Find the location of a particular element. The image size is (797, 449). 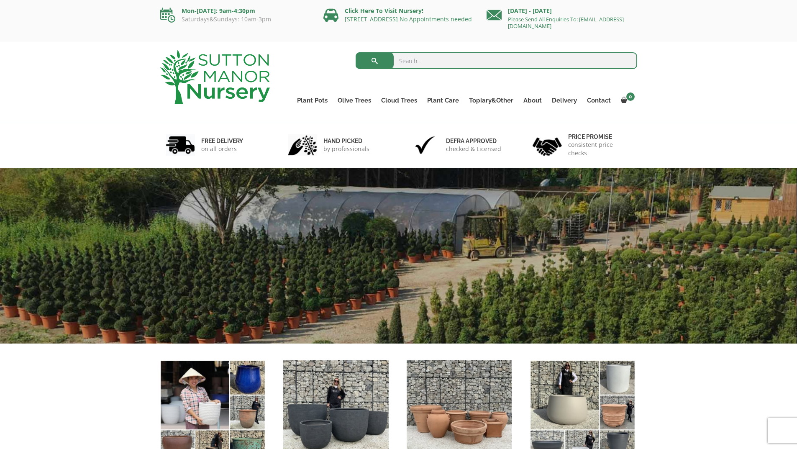

a: Cloud Trees is located at coordinates (399, 100).